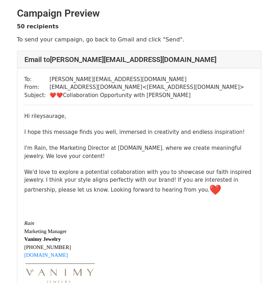 This screenshot has height=283, width=278. What do you see at coordinates (29, 223) in the screenshot?
I see `i: Rain` at bounding box center [29, 223].